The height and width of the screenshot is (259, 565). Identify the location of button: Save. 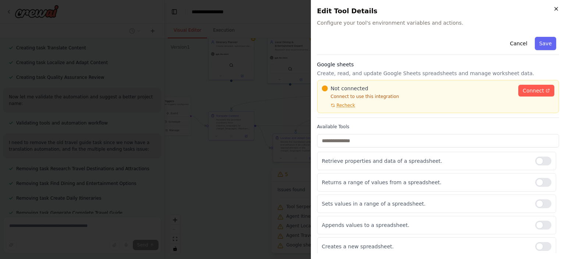
(545, 43).